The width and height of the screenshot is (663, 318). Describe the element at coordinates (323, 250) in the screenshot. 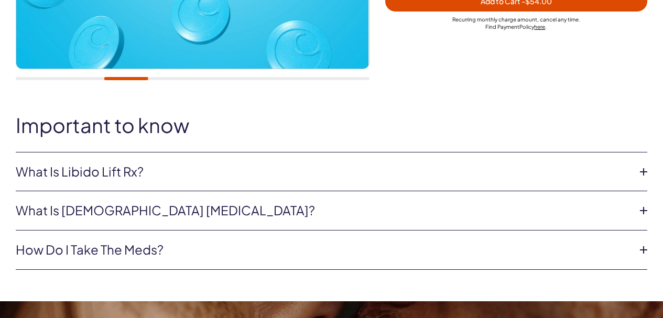

I see `a: How do I take the meds?` at that location.